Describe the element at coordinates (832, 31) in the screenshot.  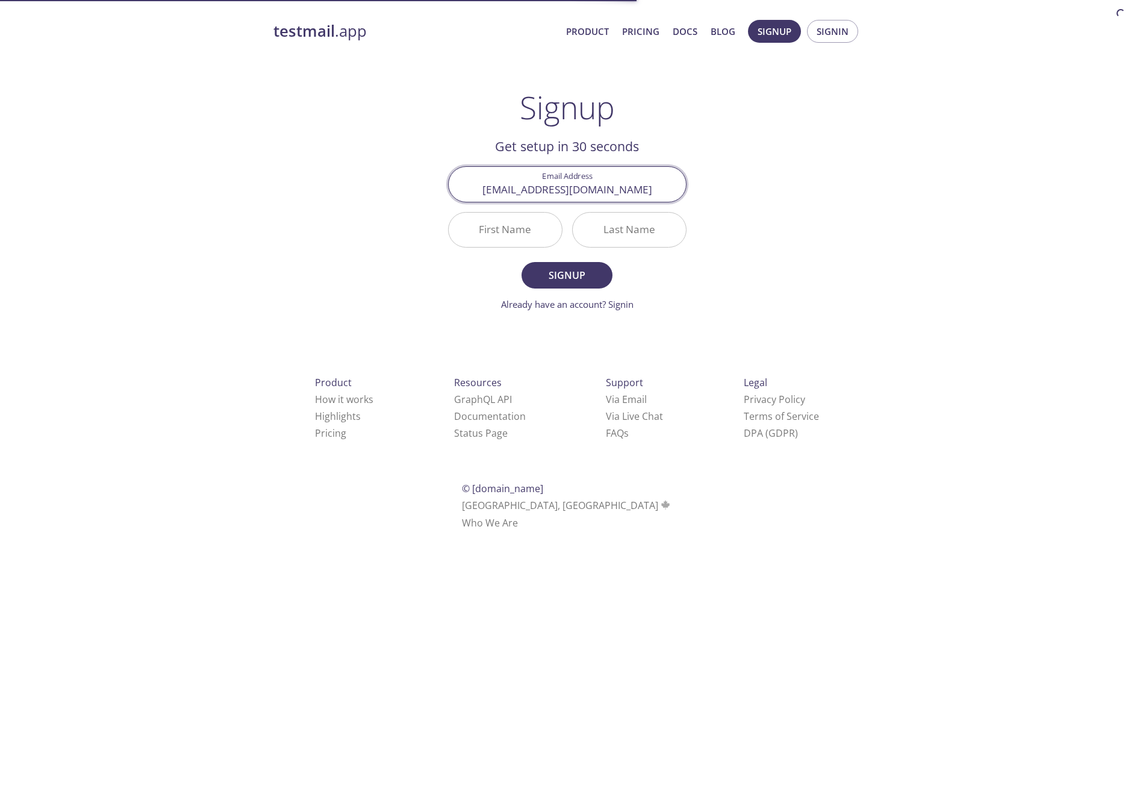
I see `span: Signin` at that location.